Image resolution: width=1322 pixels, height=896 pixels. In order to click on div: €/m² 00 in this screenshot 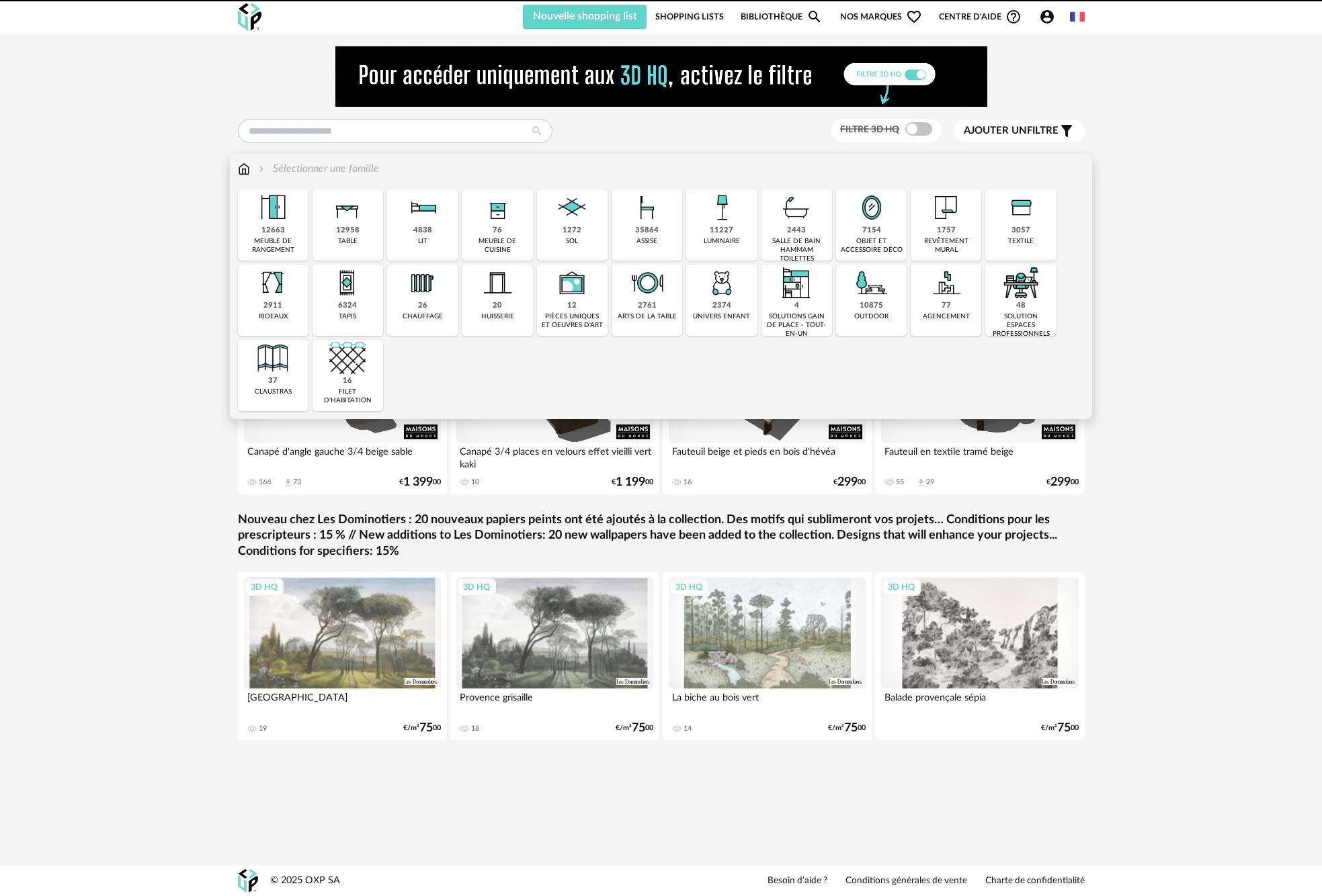, I will do `click(1060, 728)`.